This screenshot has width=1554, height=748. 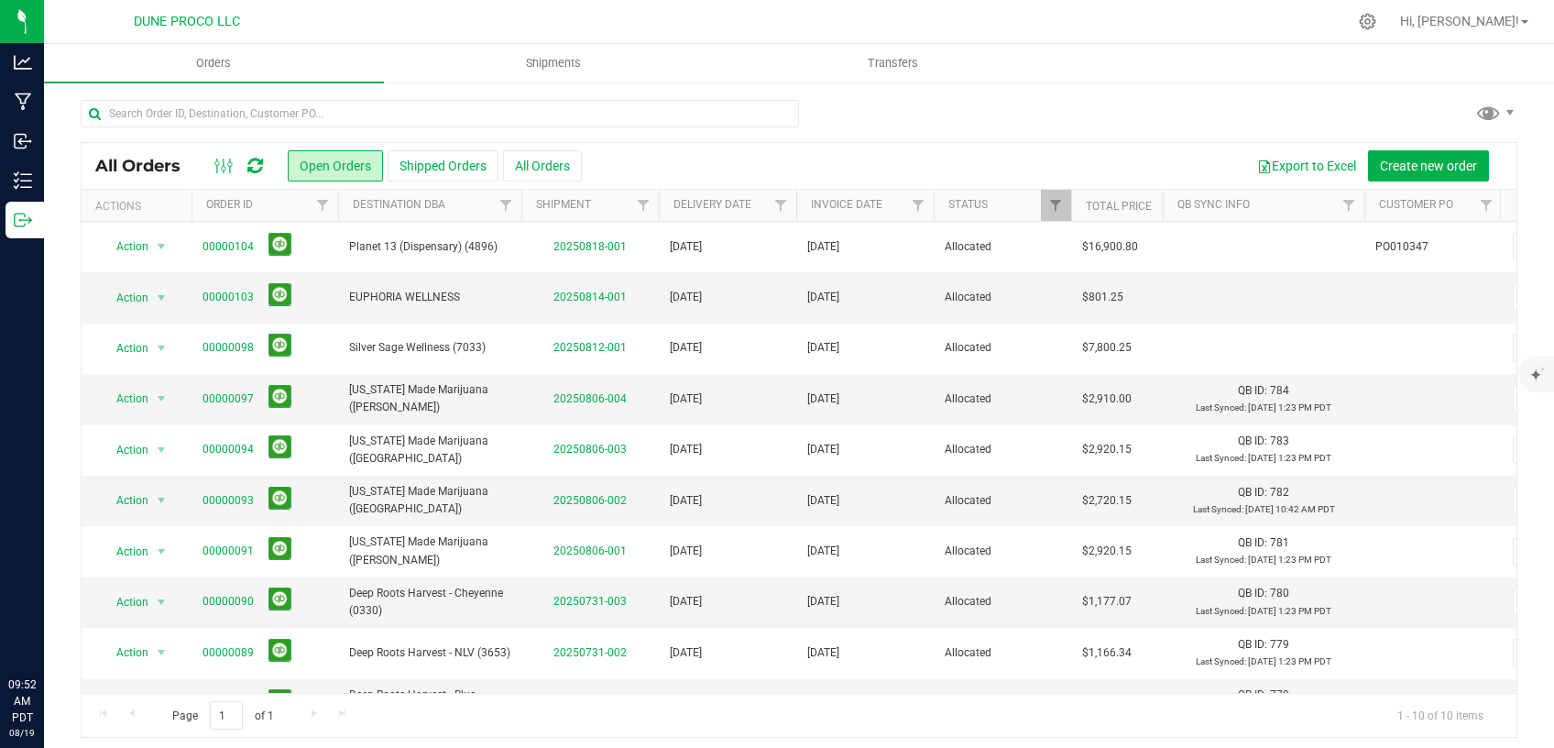 I want to click on span: $2,910.00, so click(x=1107, y=399).